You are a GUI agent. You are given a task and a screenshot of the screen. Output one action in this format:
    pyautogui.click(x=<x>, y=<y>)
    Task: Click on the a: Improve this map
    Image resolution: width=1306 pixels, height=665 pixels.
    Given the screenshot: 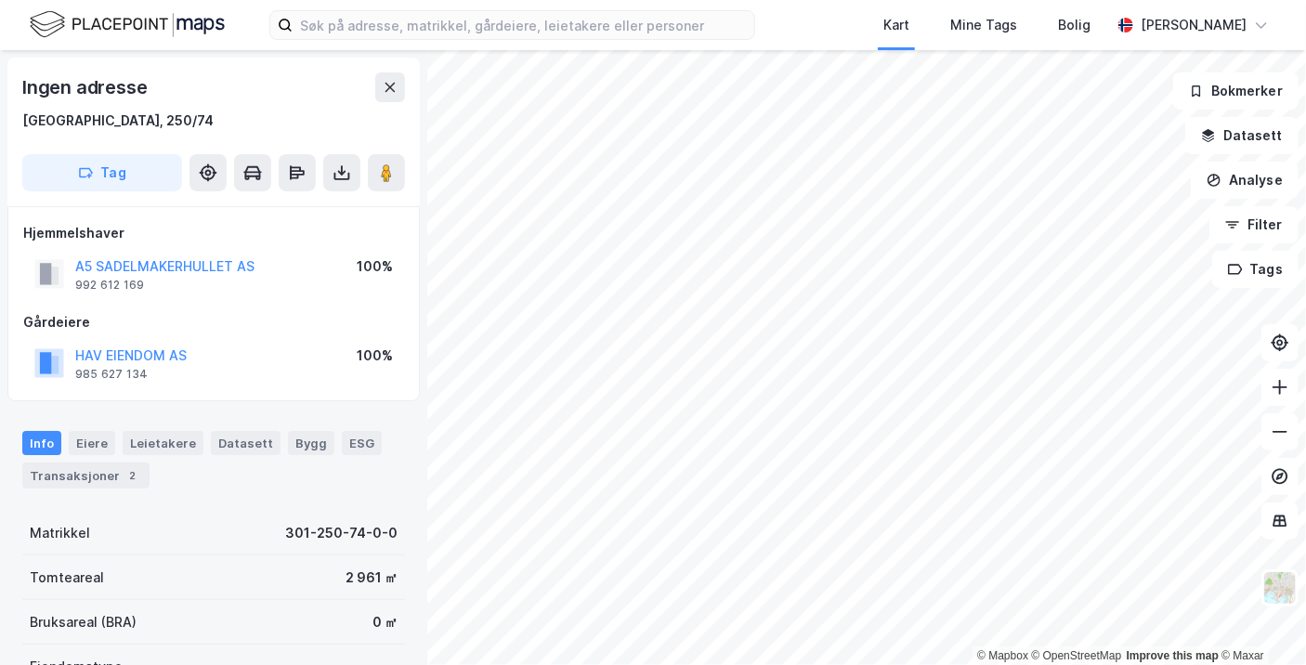 What is the action you would take?
    pyautogui.click(x=1173, y=656)
    